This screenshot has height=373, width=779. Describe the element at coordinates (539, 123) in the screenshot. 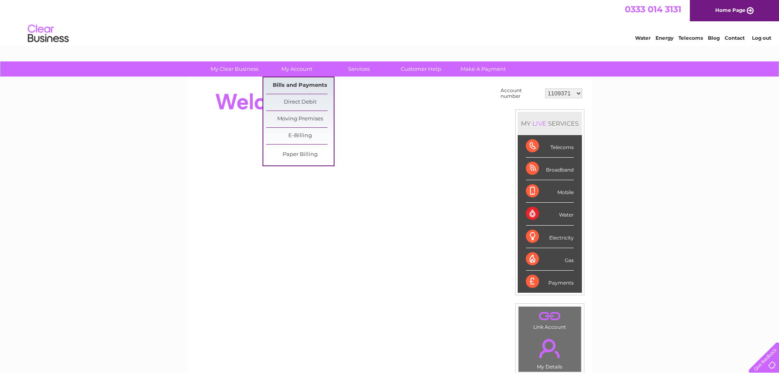

I see `div: LIVE` at that location.